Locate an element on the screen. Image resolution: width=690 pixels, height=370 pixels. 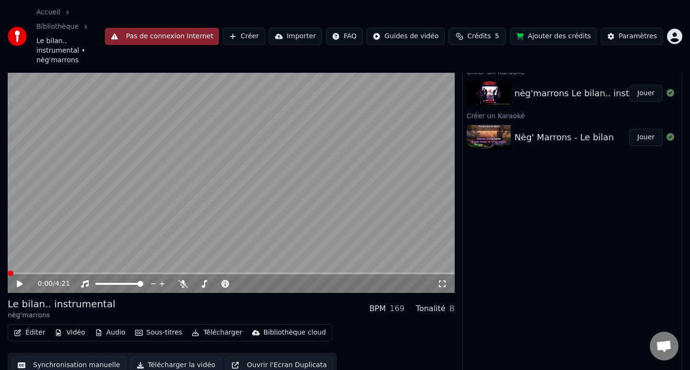
div: 169 is located at coordinates (397, 309).